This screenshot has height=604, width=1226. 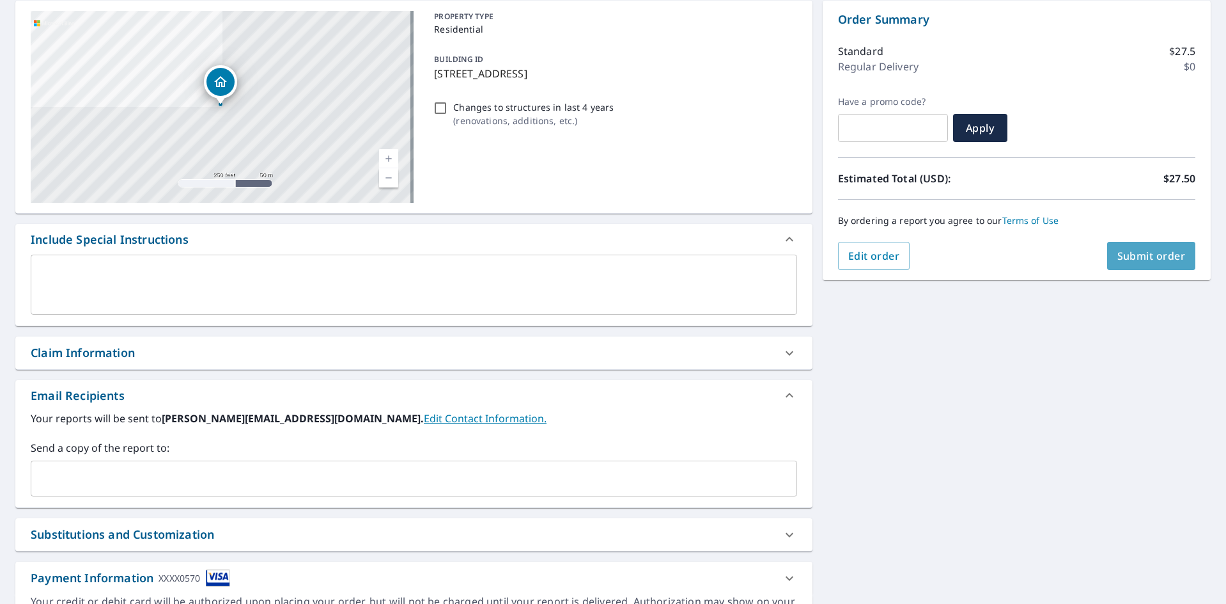 I want to click on label: Send a copy of the report to:, so click(x=414, y=448).